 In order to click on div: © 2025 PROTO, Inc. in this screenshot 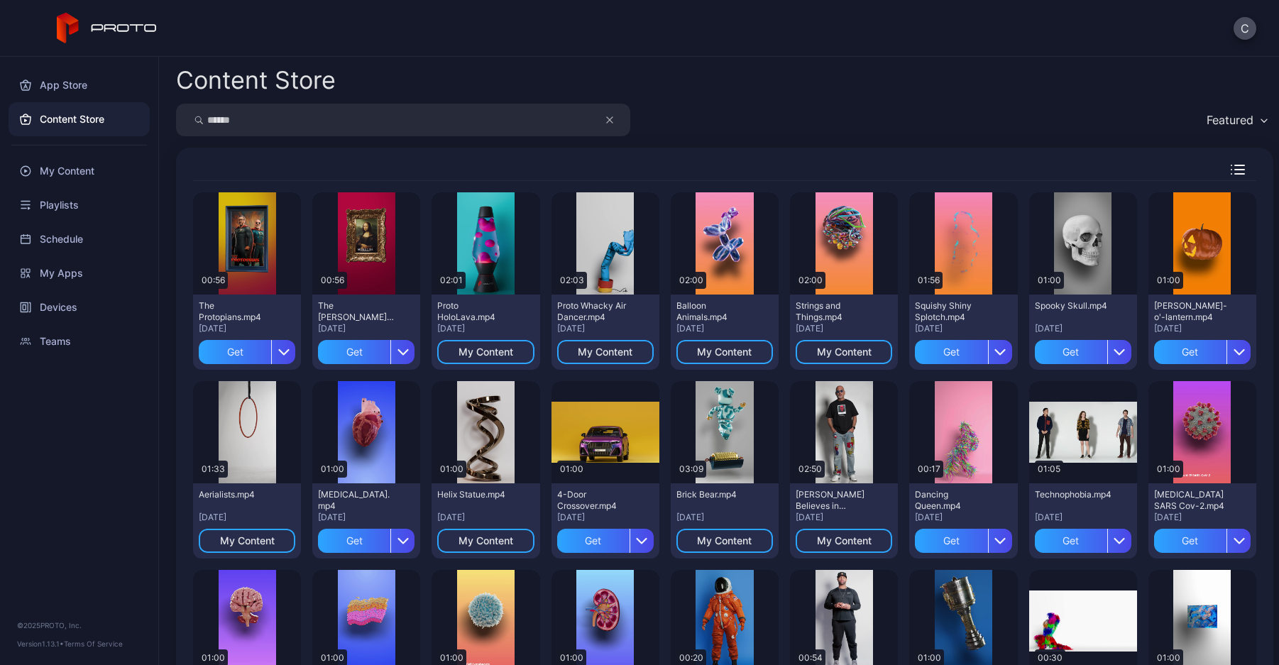, I will do `click(79, 625)`.